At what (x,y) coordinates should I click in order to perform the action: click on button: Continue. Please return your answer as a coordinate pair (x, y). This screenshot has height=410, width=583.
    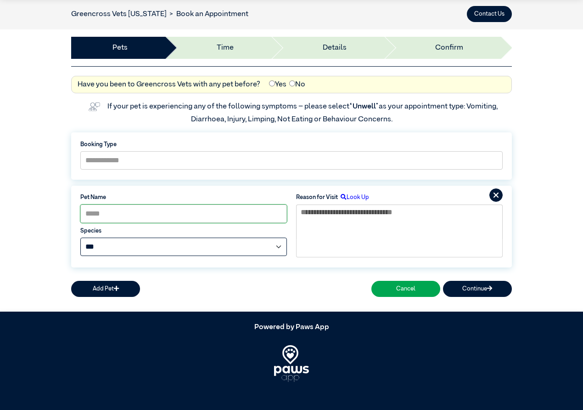
    Looking at the image, I should click on (478, 288).